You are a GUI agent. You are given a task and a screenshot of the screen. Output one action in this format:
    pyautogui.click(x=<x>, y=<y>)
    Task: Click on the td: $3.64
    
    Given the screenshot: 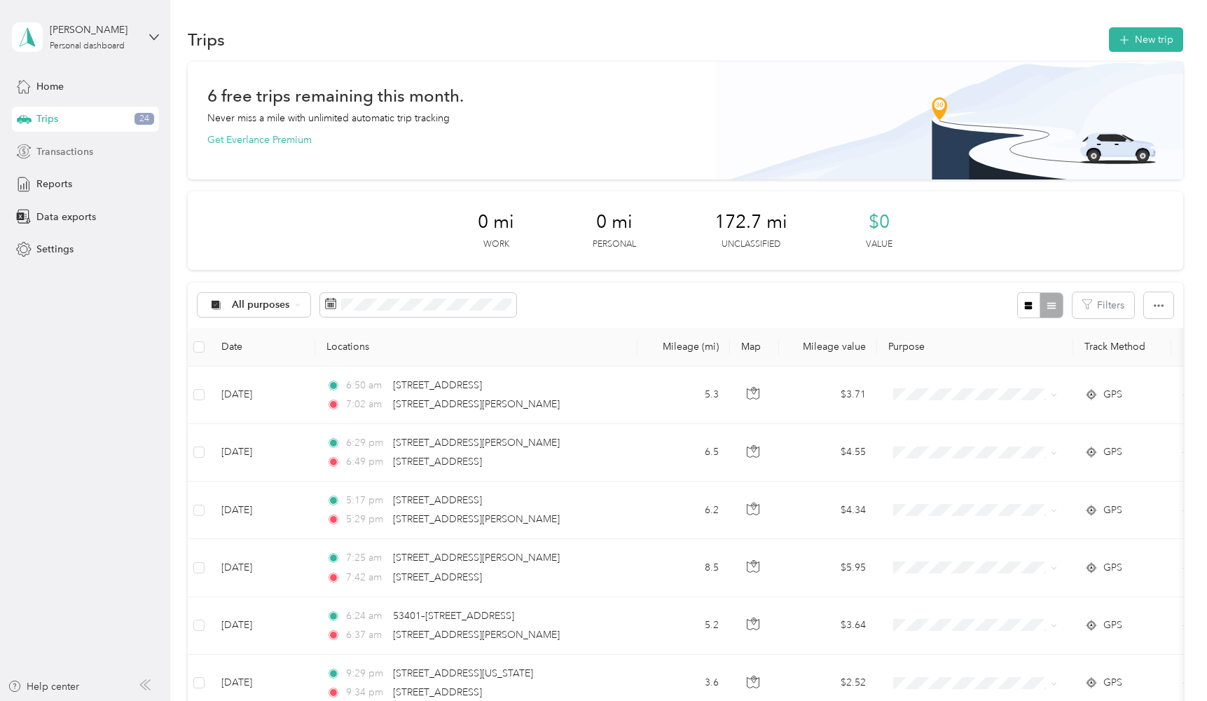 What is the action you would take?
    pyautogui.click(x=828, y=626)
    